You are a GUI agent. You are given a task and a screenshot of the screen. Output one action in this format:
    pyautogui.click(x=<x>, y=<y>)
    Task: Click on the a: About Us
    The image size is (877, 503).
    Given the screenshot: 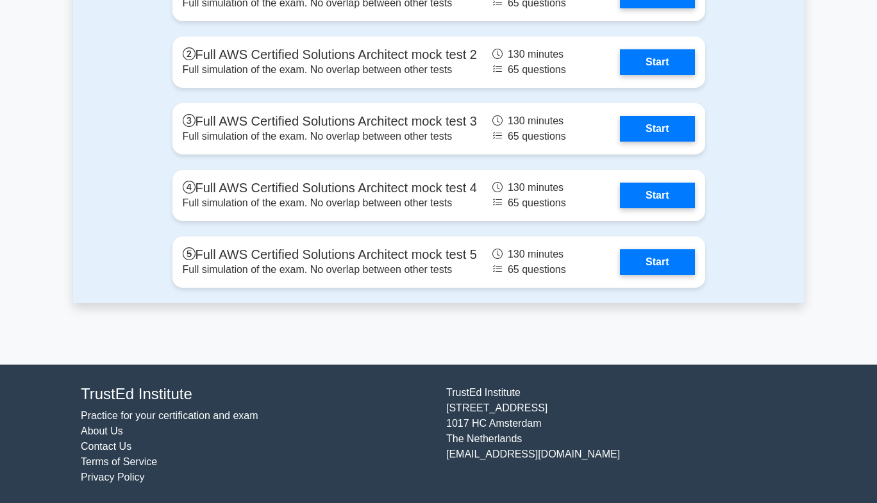 What is the action you would take?
    pyautogui.click(x=102, y=431)
    